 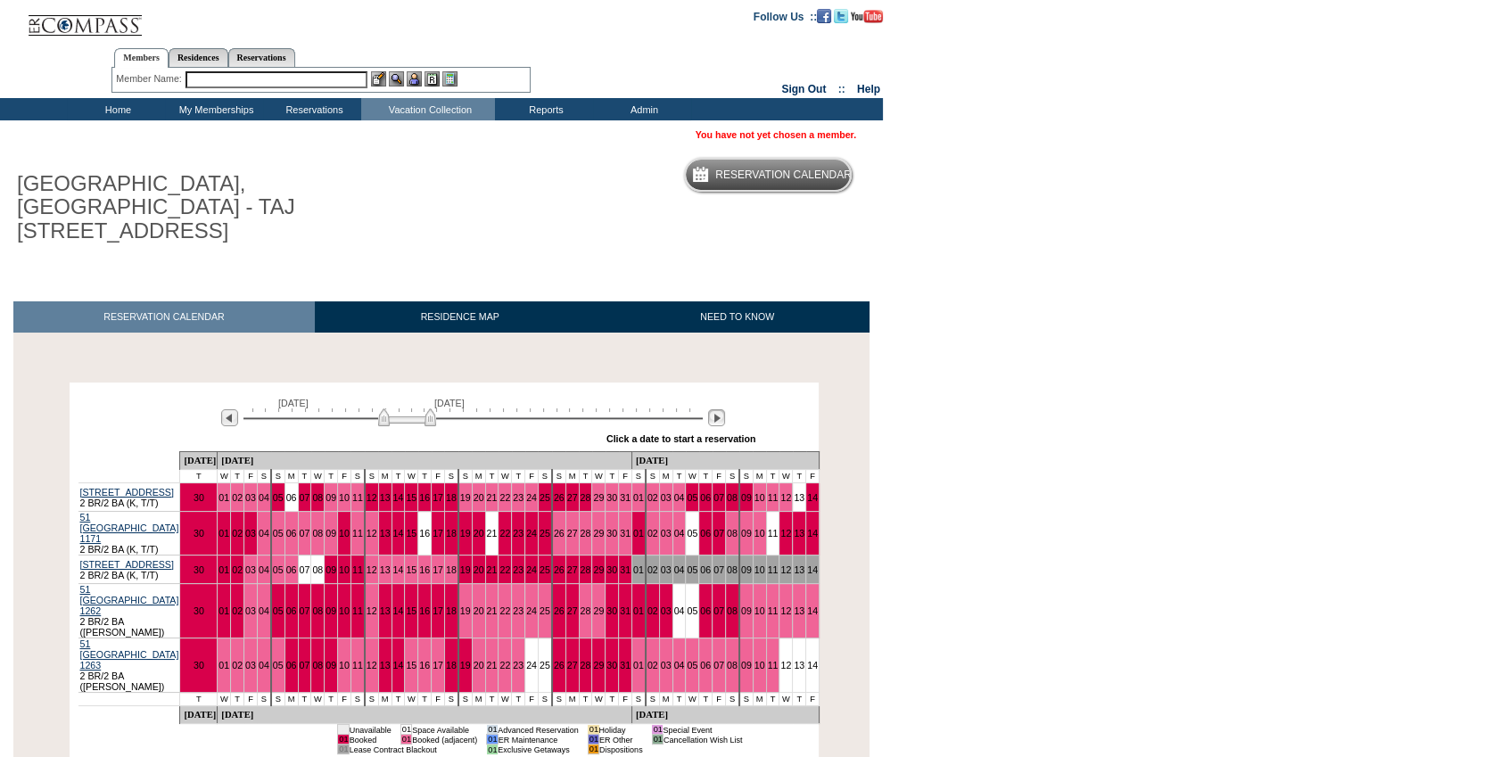 I want to click on a: 26, so click(x=559, y=533).